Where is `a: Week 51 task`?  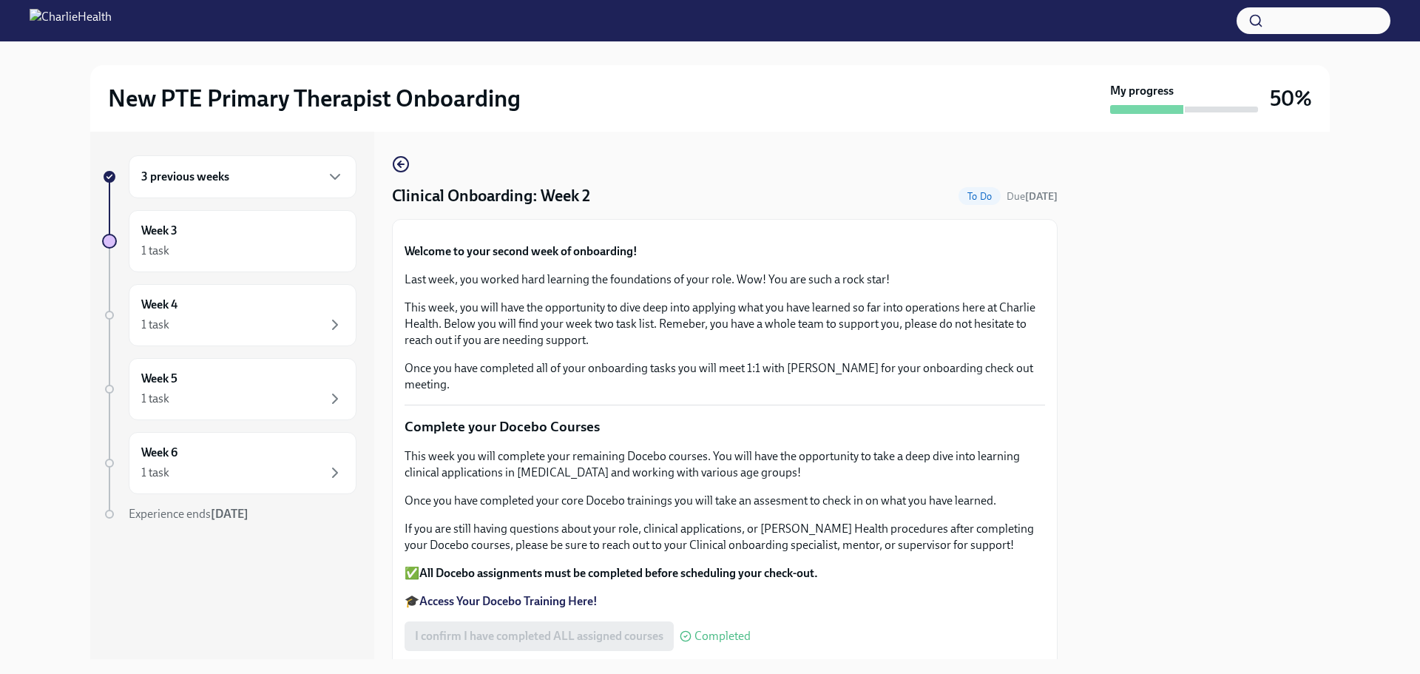 a: Week 51 task is located at coordinates (229, 389).